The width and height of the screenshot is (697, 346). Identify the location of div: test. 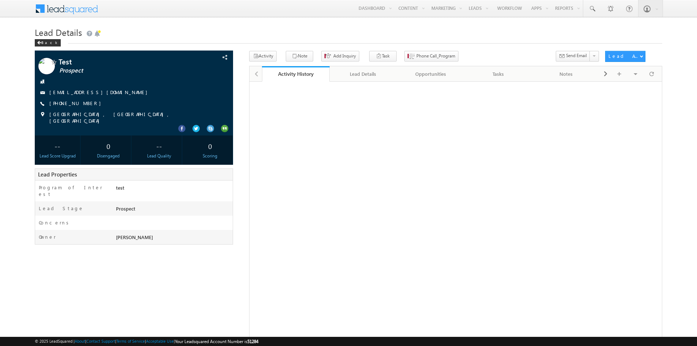
(173, 189).